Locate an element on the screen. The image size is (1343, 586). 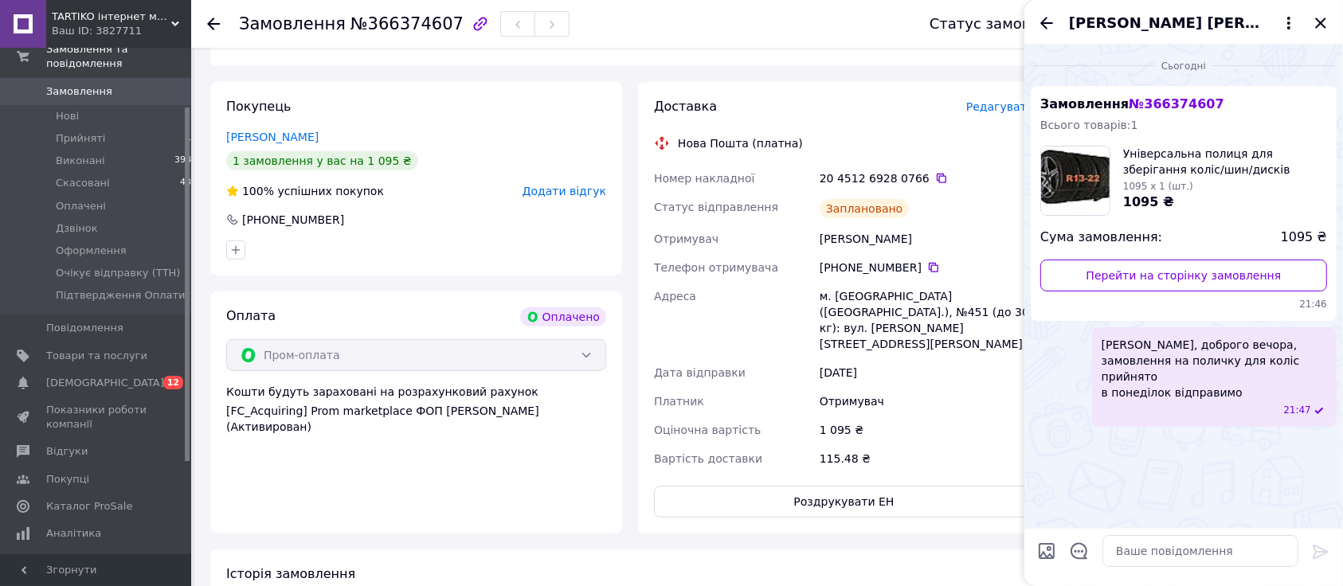
div: 20 4512 6928 0766 is located at coordinates (927, 178).